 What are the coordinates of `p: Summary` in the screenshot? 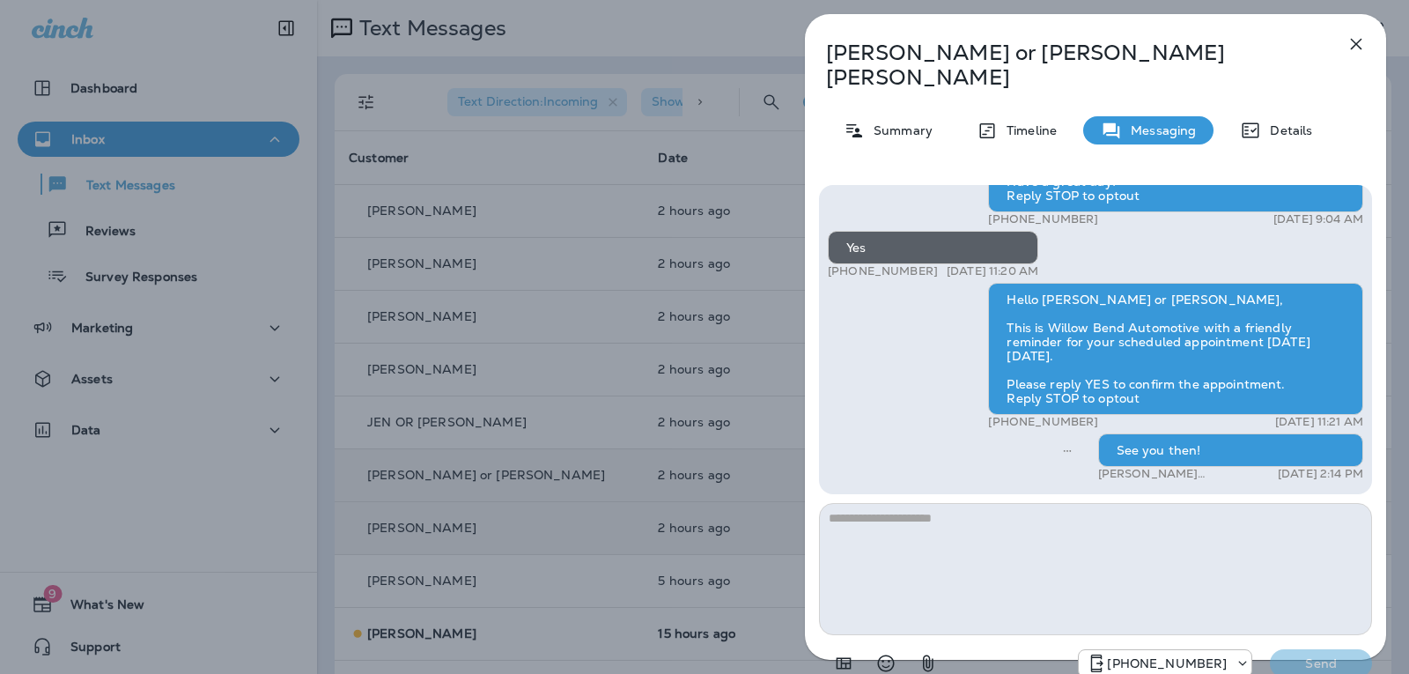 It's located at (898, 130).